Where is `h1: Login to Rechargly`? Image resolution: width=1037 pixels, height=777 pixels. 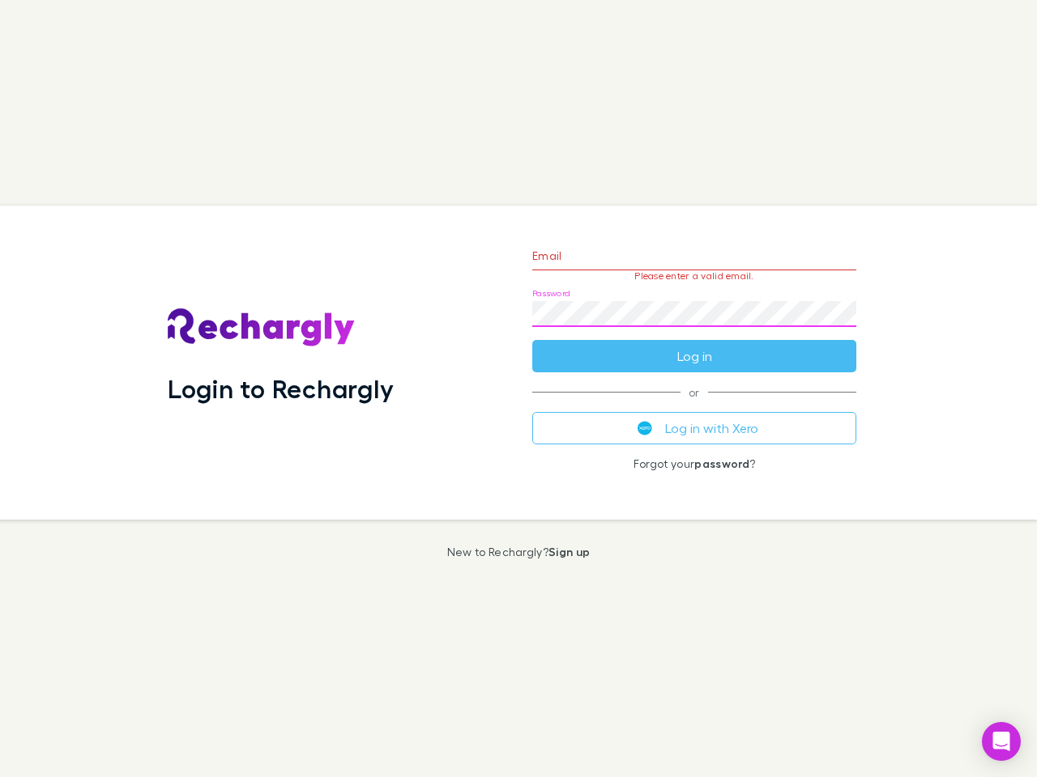
h1: Login to Rechargly is located at coordinates (280, 389).